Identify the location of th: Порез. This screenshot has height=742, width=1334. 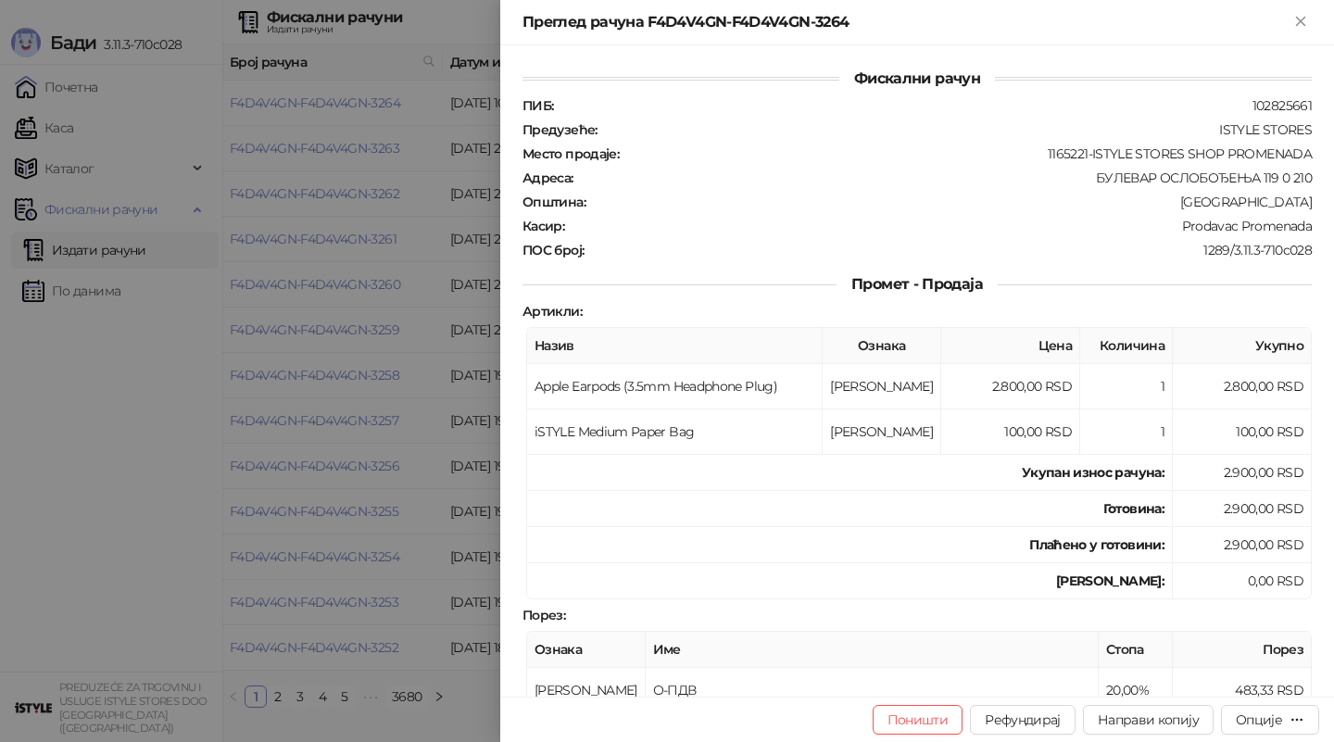
(1243, 650).